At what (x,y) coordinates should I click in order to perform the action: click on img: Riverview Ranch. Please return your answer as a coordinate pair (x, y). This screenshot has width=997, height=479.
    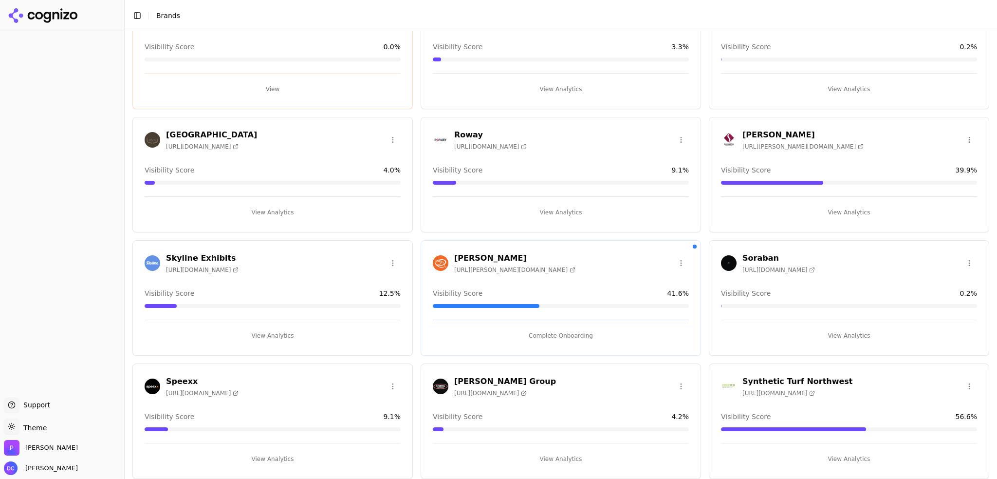
    Looking at the image, I should click on (152, 140).